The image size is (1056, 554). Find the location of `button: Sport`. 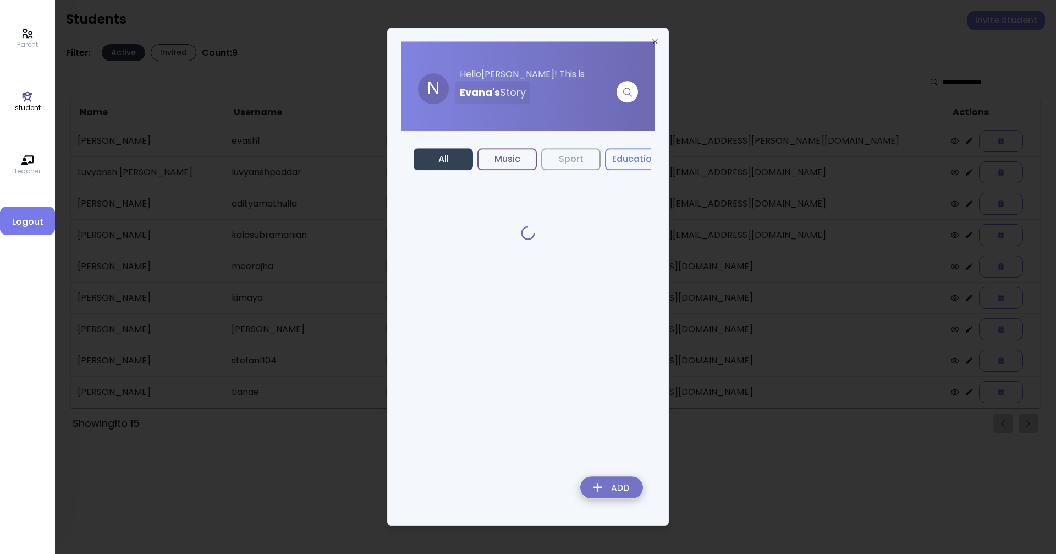

button: Sport is located at coordinates (571, 159).